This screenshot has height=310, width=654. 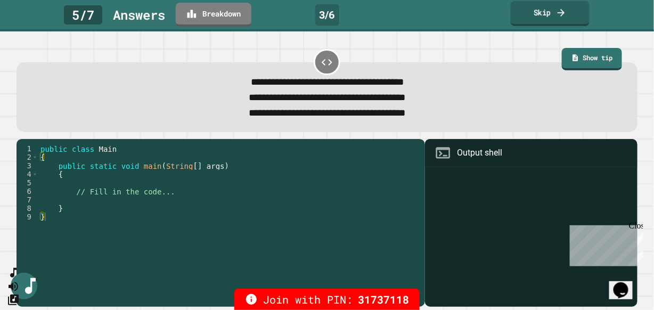 I want to click on div: 4, so click(x=27, y=174).